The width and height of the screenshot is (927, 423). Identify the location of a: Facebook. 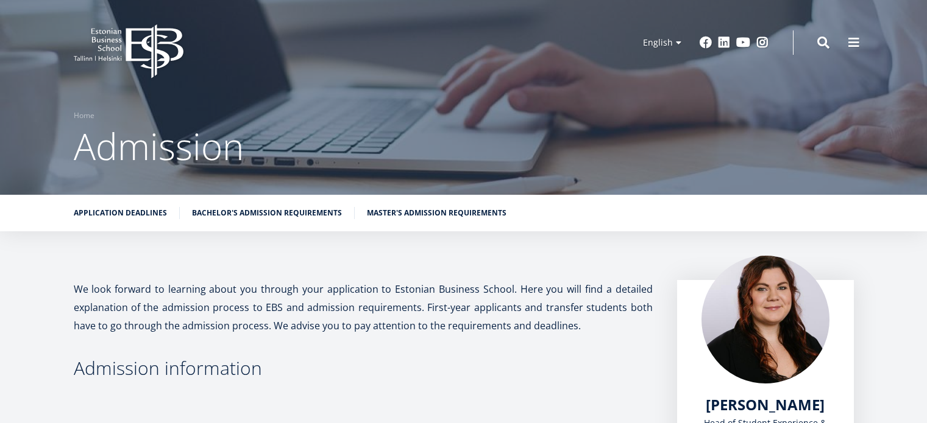
(705, 43).